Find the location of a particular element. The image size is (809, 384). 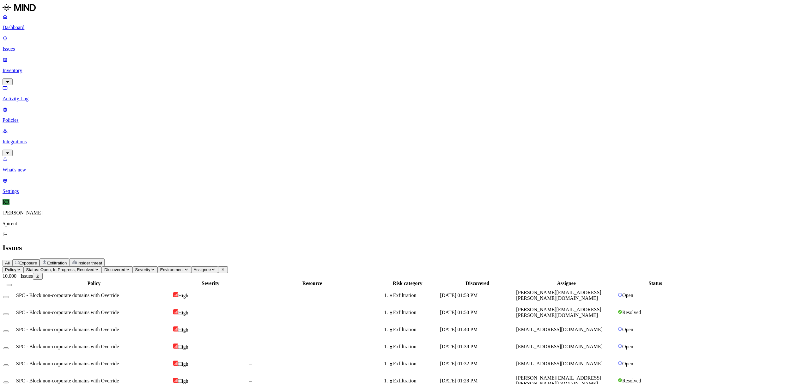

div: Discovered is located at coordinates (477, 283).